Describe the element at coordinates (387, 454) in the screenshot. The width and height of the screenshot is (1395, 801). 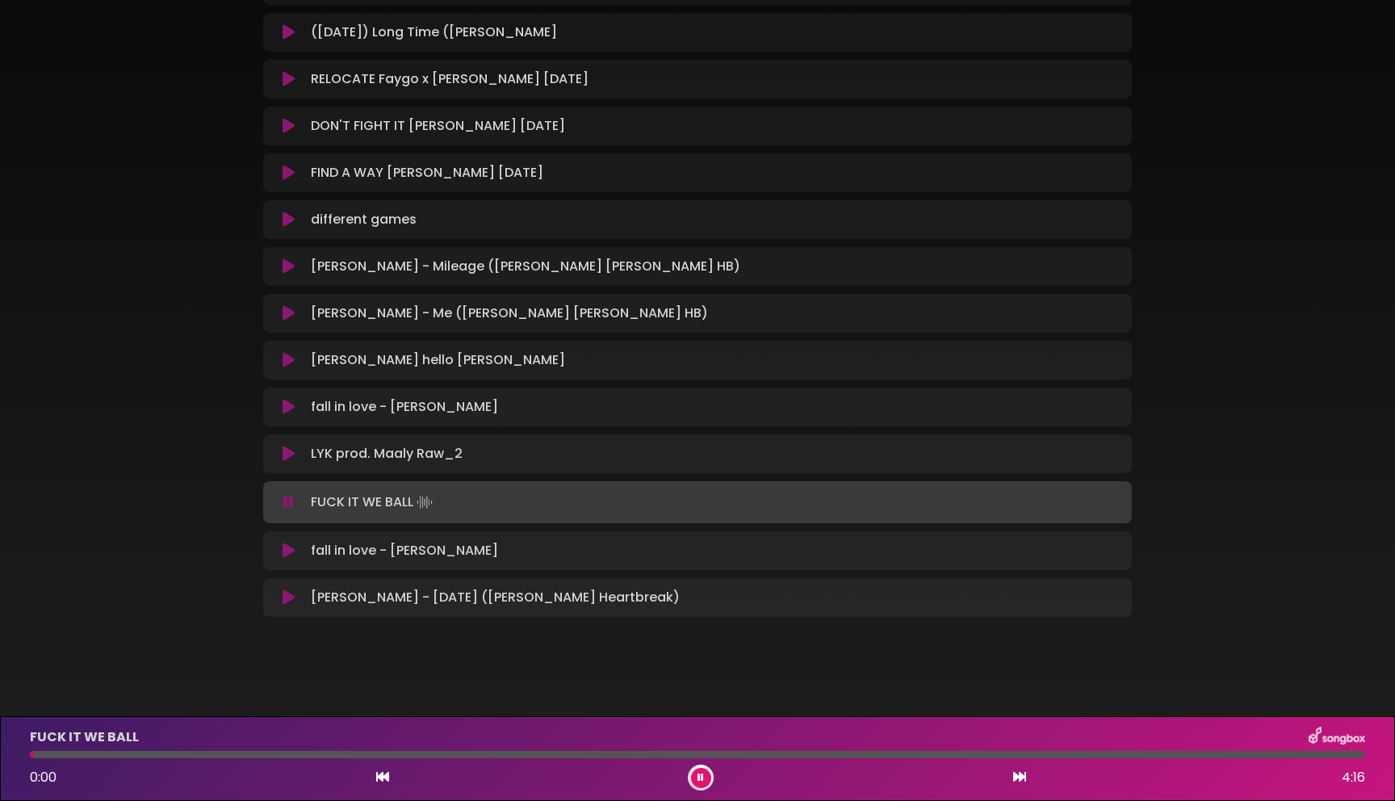
I see `p: LYK prod. Maaly Raw_2` at that location.